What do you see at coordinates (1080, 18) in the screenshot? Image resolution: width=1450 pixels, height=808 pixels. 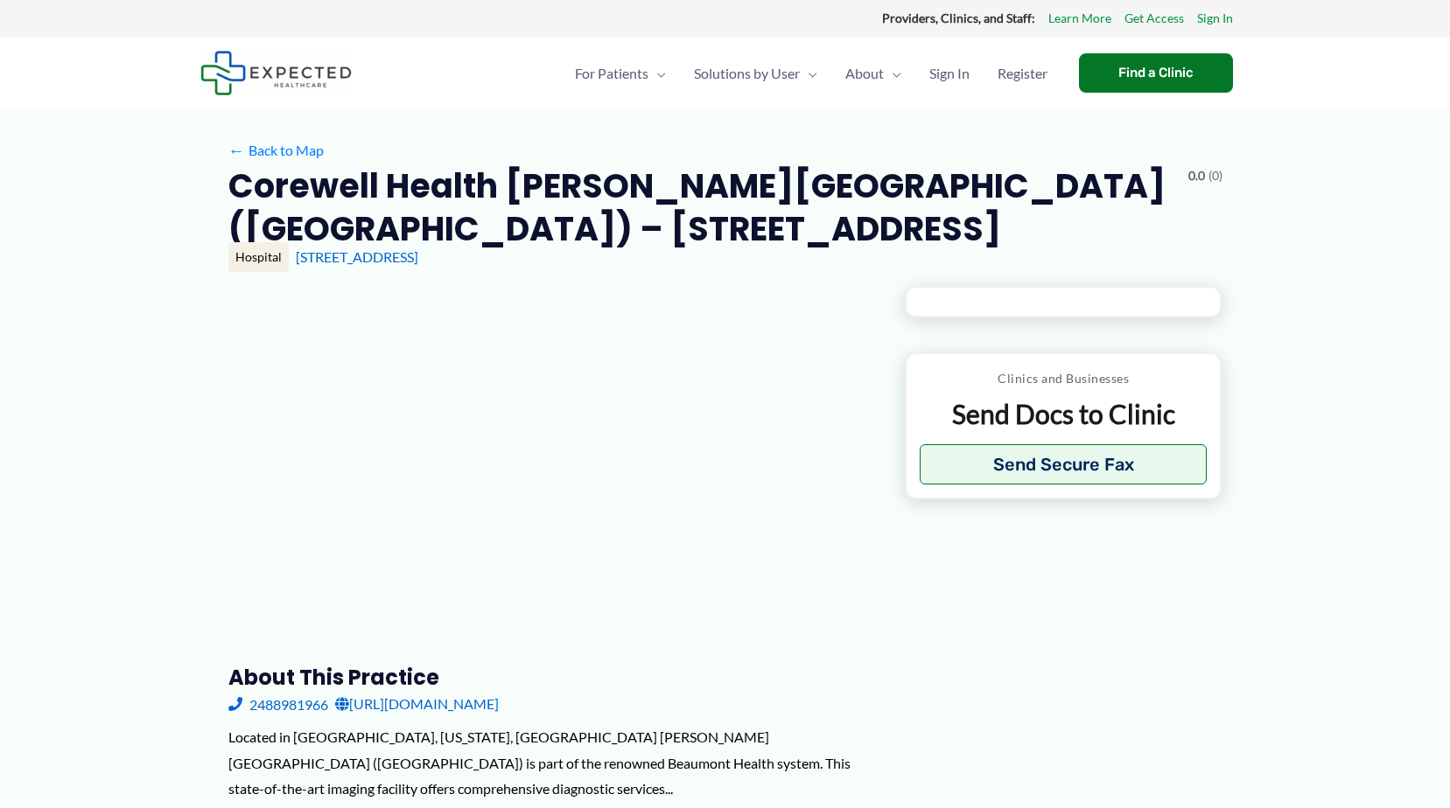 I see `a: Learn More` at bounding box center [1080, 18].